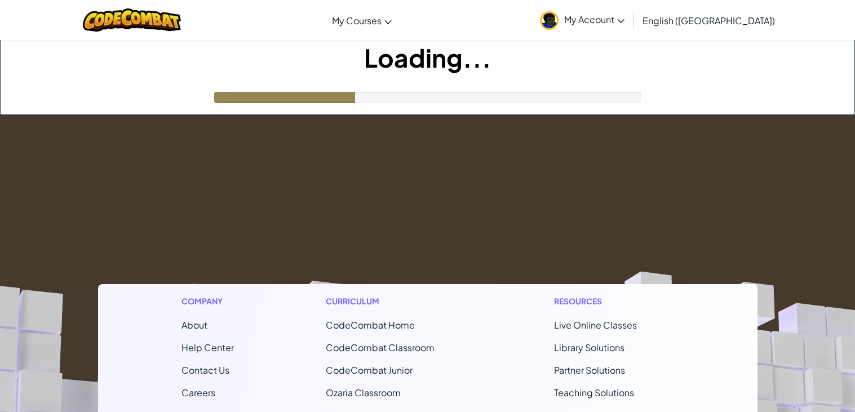 Image resolution: width=855 pixels, height=412 pixels. I want to click on a: Careers, so click(198, 392).